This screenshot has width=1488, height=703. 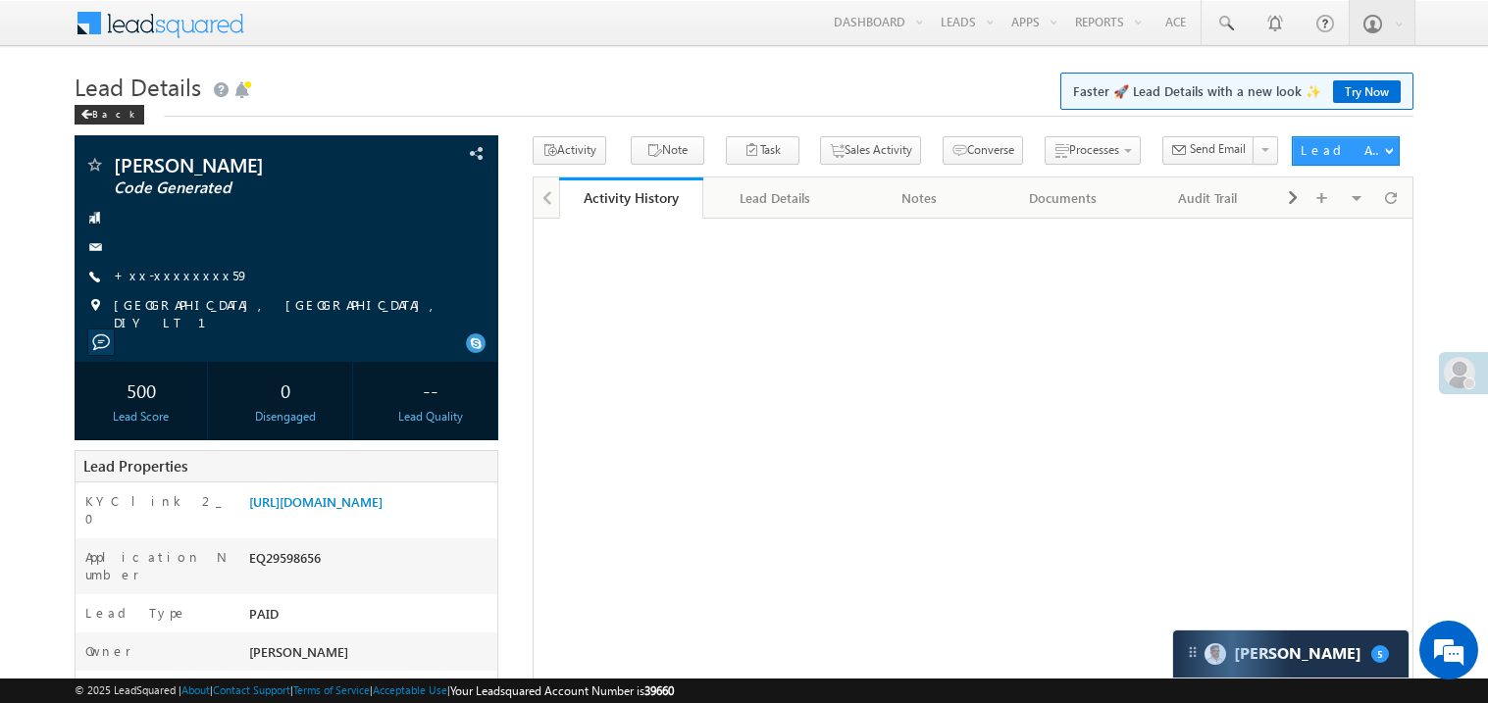 I want to click on a: Acceptable Use, so click(x=410, y=689).